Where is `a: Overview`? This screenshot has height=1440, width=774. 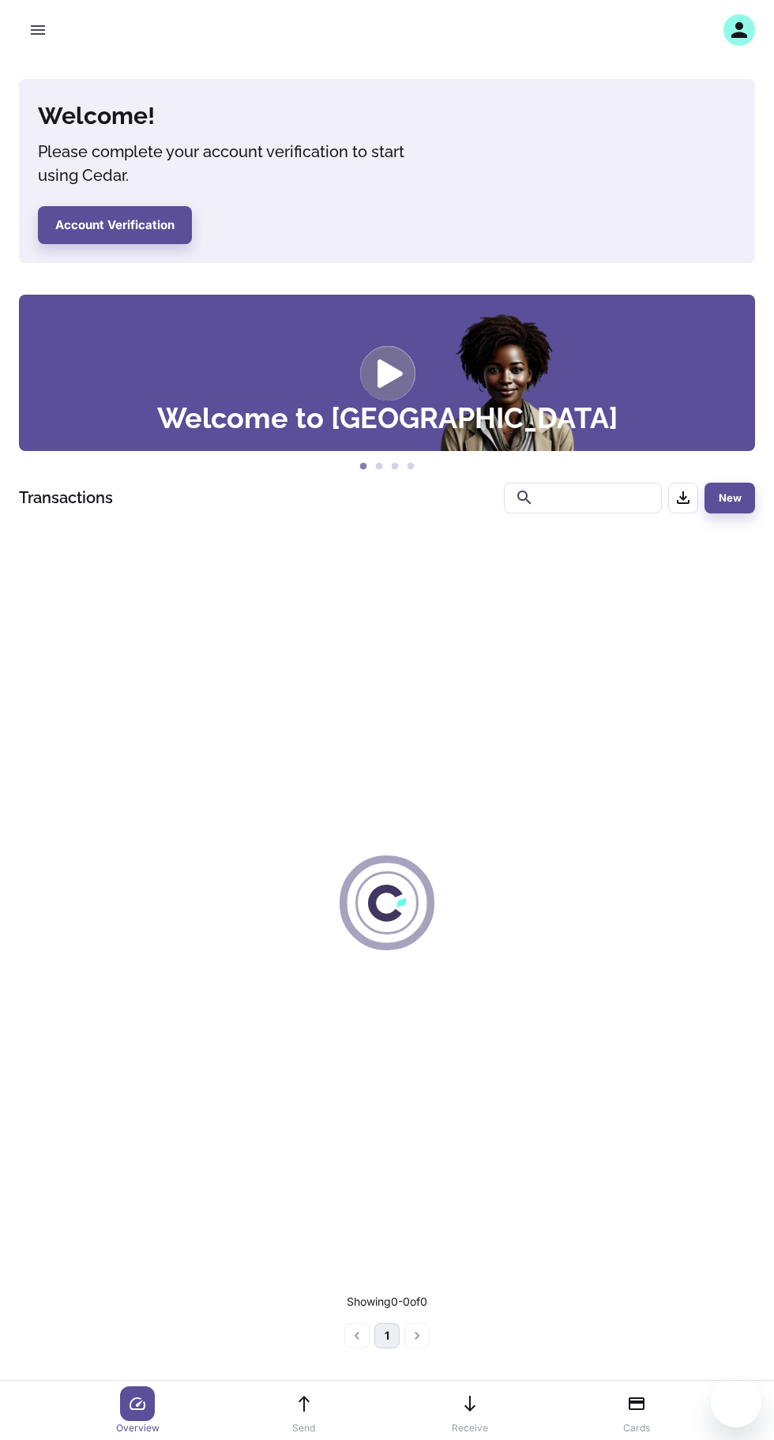
a: Overview is located at coordinates (137, 1411).